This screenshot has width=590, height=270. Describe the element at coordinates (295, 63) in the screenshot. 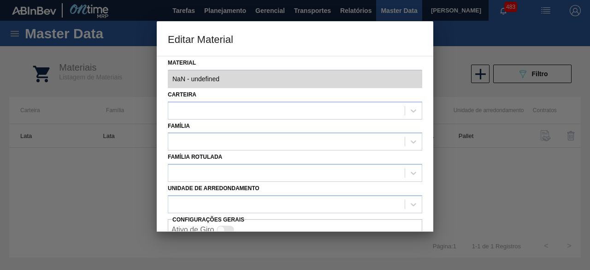

I see `label: Material` at that location.